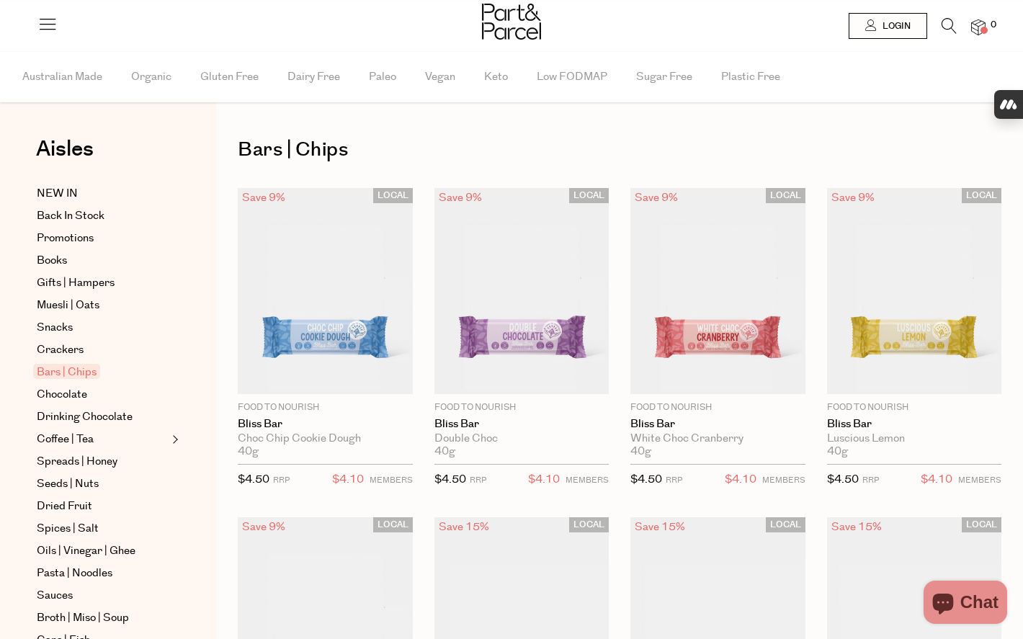  Describe the element at coordinates (102, 417) in the screenshot. I see `a: Drinking Chocolate` at that location.